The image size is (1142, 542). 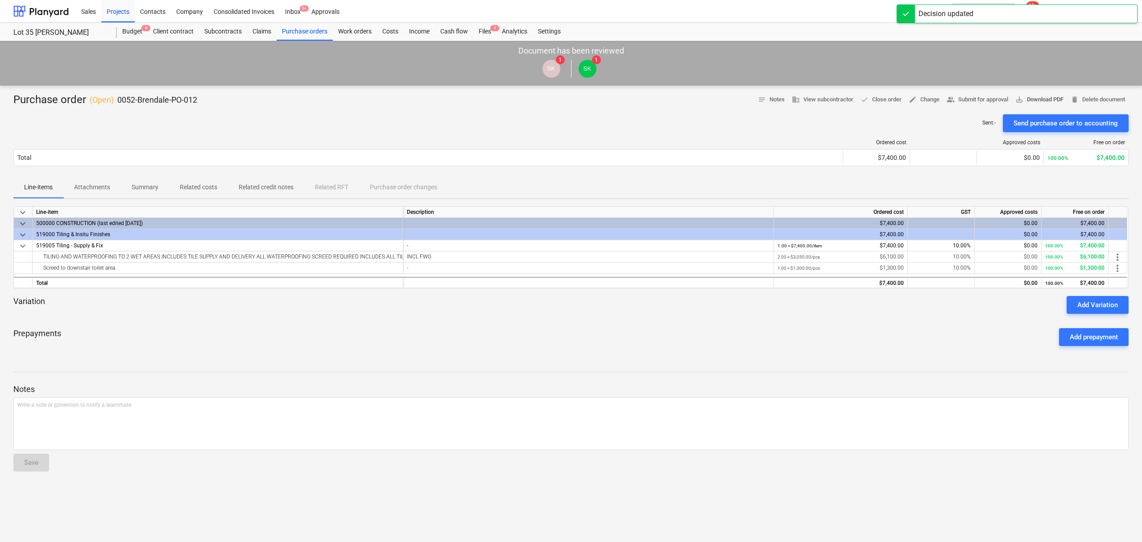 What do you see at coordinates (218, 268) in the screenshot?
I see `div: Screed to downstair toilet area` at bounding box center [218, 268].